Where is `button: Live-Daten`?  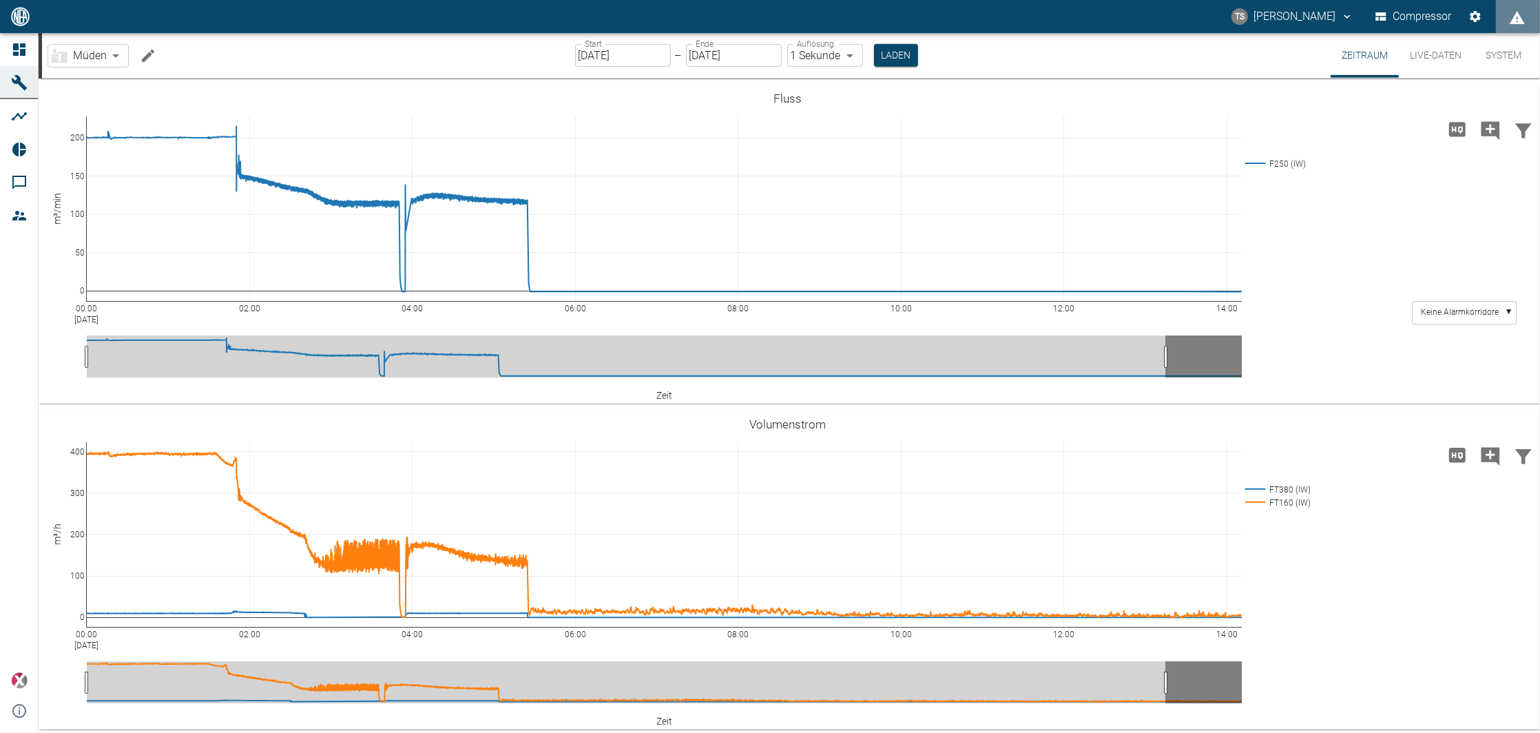
button: Live-Daten is located at coordinates (1435, 55).